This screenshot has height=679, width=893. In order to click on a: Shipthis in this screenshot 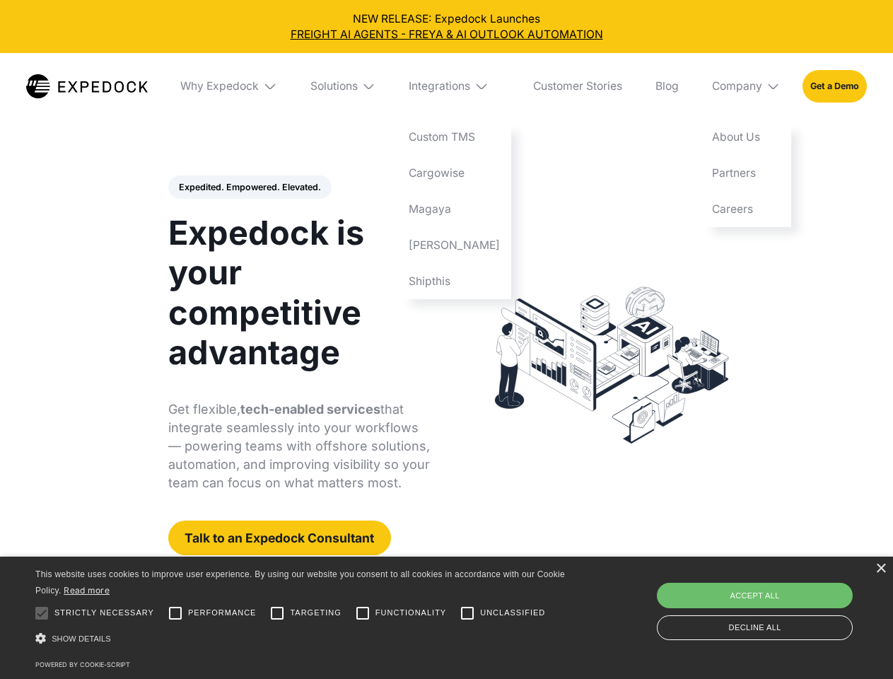, I will do `click(454, 281)`.